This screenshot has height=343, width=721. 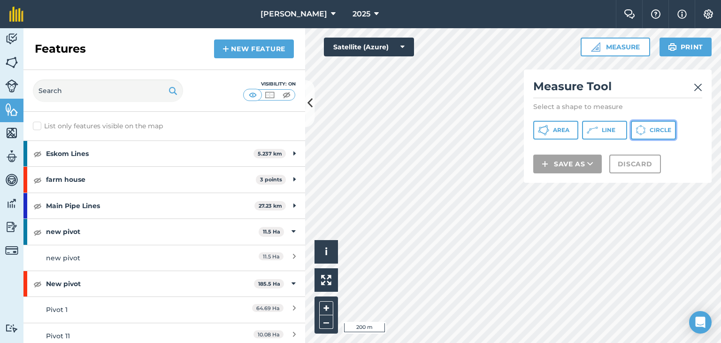 I want to click on h2: Measure Tool, so click(x=618, y=88).